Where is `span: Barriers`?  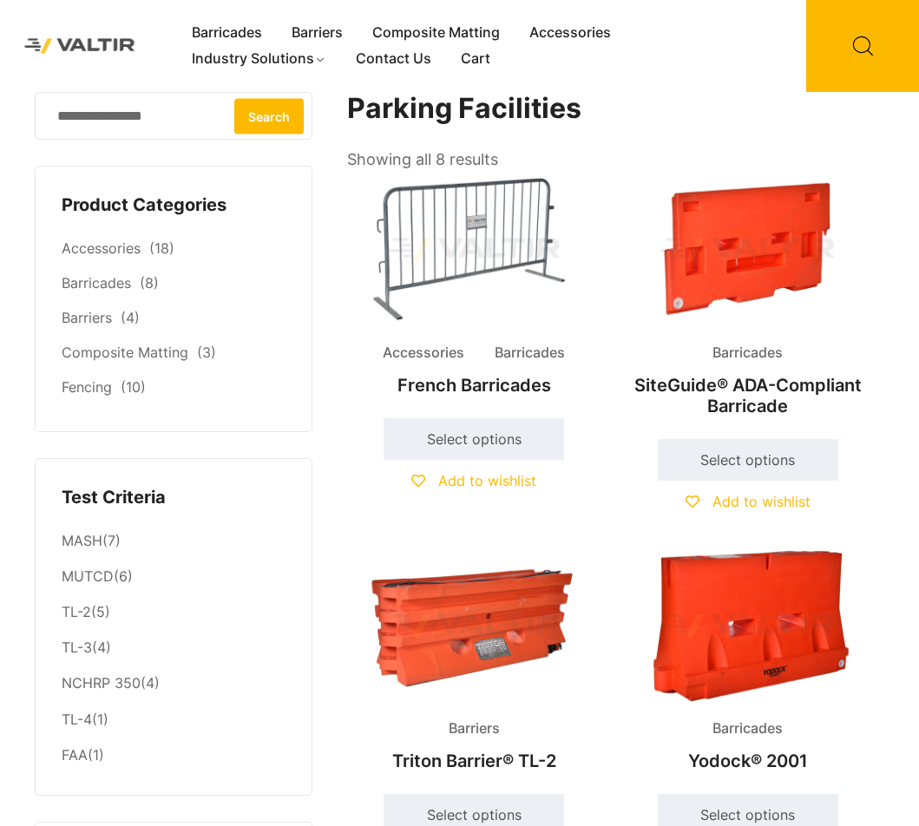 span: Barriers is located at coordinates (474, 729).